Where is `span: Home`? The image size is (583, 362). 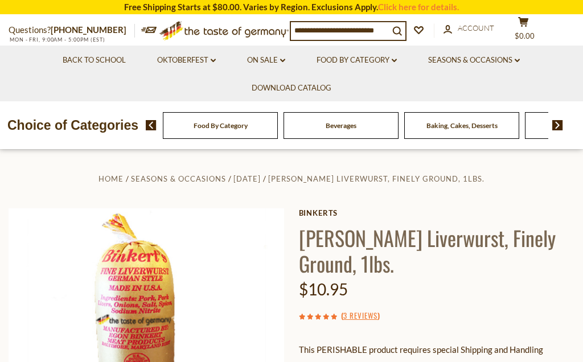 span: Home is located at coordinates (111, 179).